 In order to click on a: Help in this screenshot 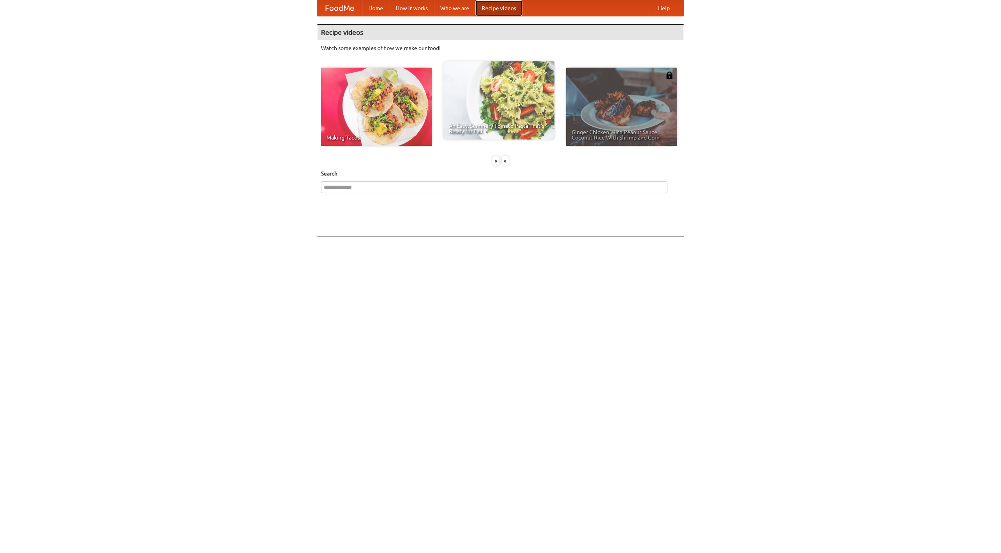, I will do `click(664, 8)`.